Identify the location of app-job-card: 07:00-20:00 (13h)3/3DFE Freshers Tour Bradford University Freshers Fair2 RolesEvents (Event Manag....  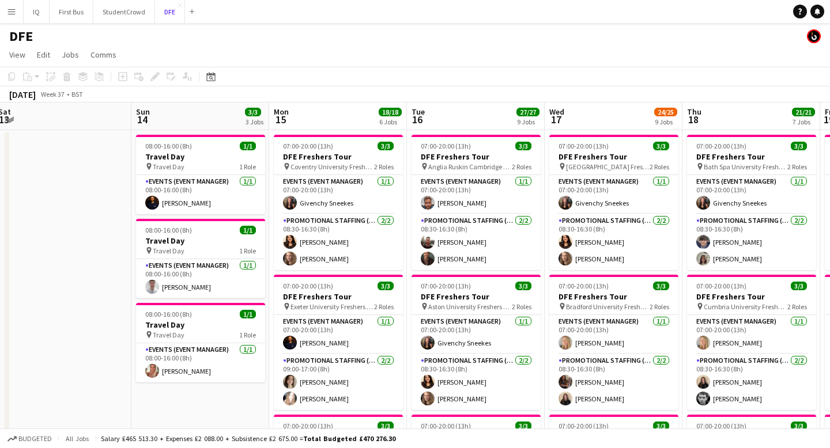
(614, 342).